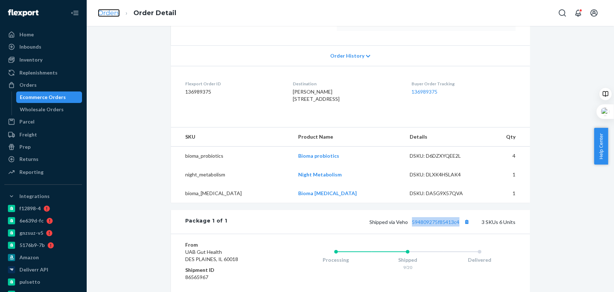 The width and height of the screenshot is (614, 292). Describe the element at coordinates (228, 277) in the screenshot. I see `dd: 86565967` at that location.